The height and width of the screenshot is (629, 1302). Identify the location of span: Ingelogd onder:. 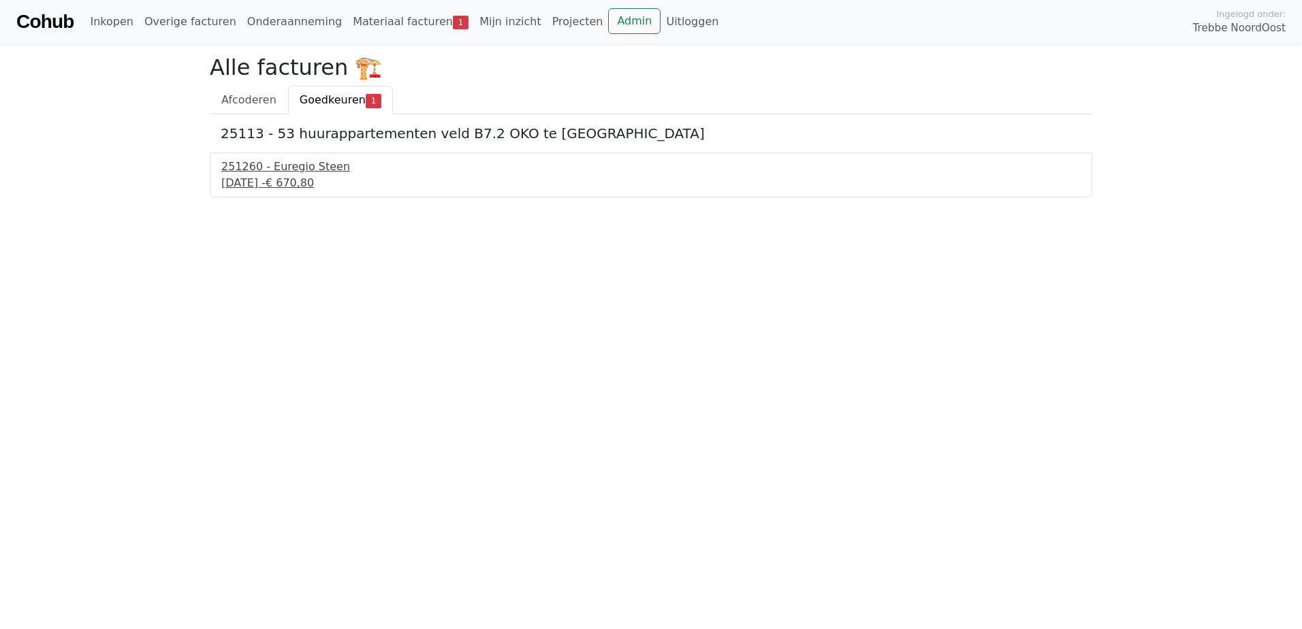
(1251, 14).